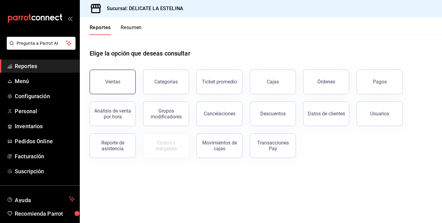 The image size is (442, 223). I want to click on button: Grupos modificadores, so click(166, 114).